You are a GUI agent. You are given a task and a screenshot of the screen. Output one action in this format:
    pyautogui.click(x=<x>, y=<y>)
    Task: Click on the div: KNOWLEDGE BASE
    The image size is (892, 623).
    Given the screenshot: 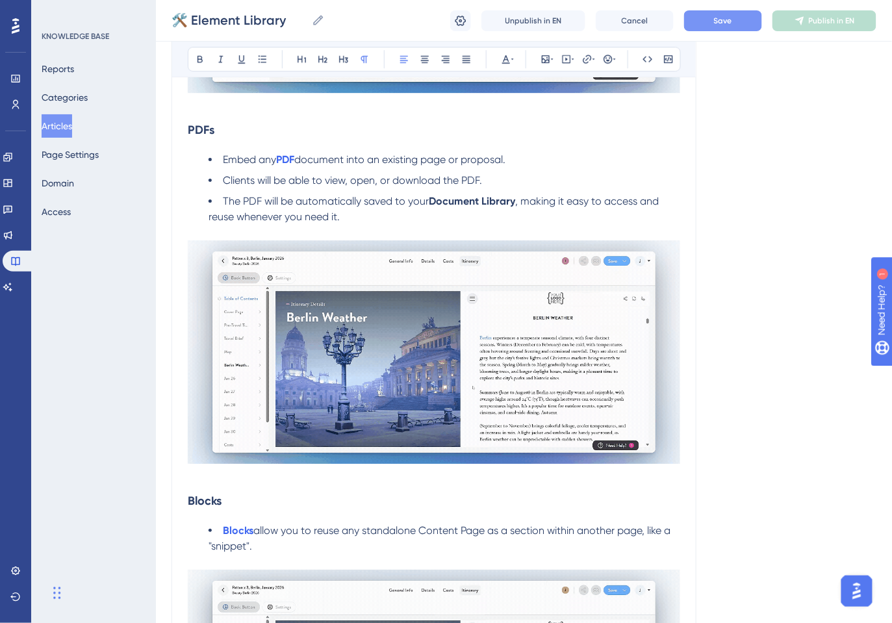 What is the action you would take?
    pyautogui.click(x=75, y=36)
    